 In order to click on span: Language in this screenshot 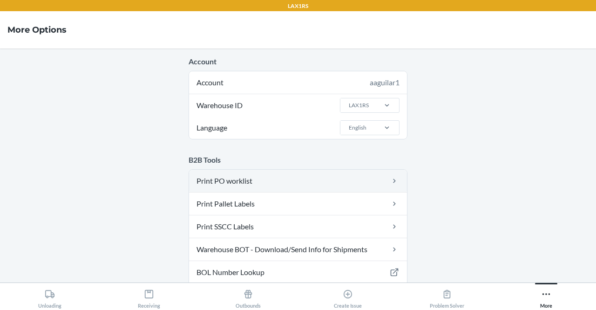, I will do `click(212, 128)`.